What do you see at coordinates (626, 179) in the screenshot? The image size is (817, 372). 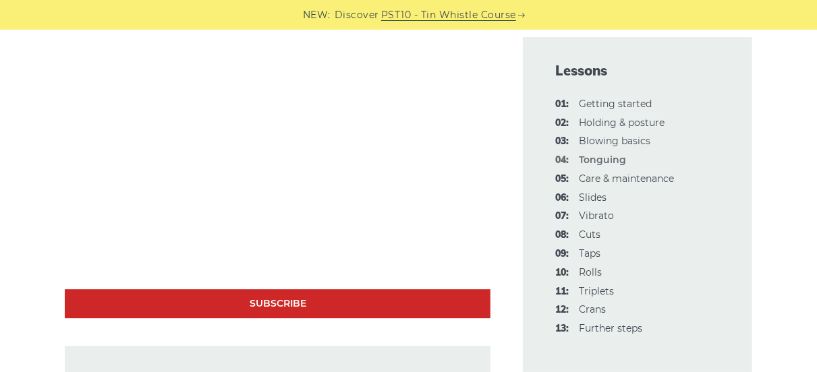 I see `a: 05:Care & maintenance` at bounding box center [626, 179].